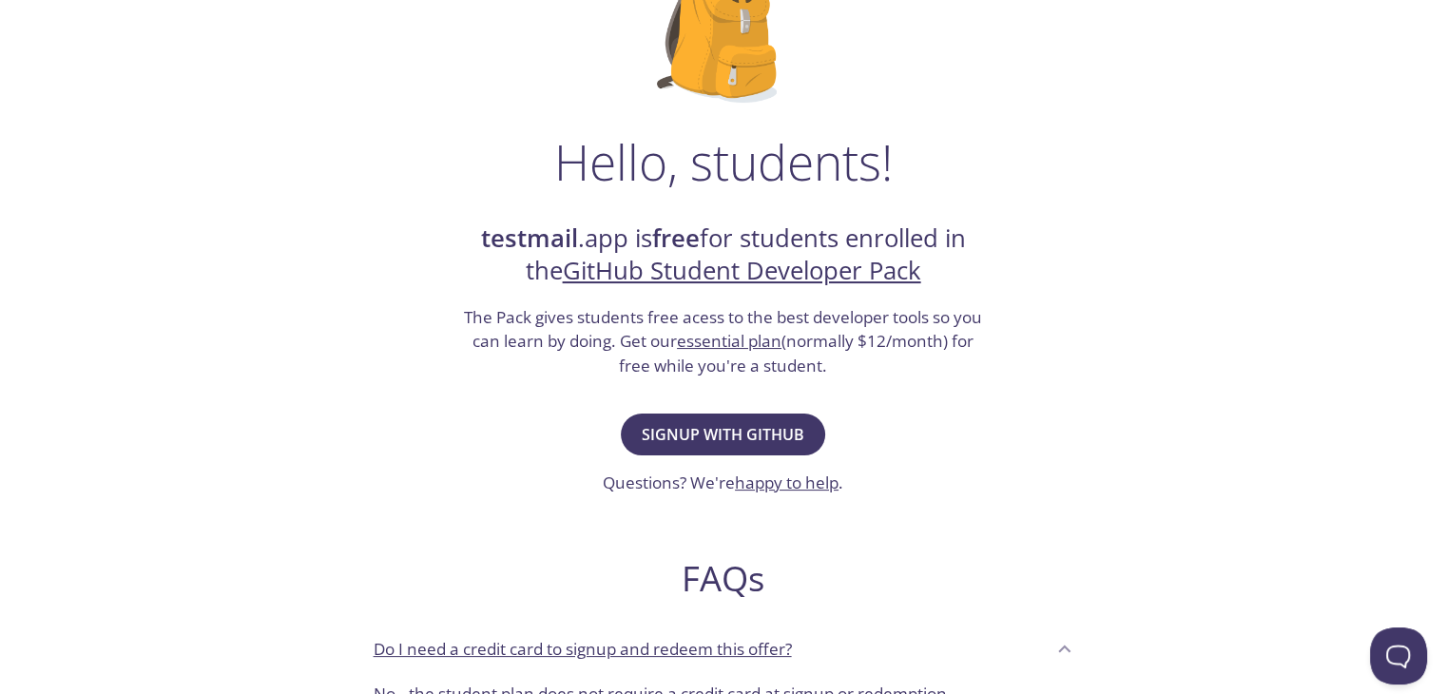 The height and width of the screenshot is (694, 1446). I want to click on a: GitHub Student Developer Pack, so click(742, 270).